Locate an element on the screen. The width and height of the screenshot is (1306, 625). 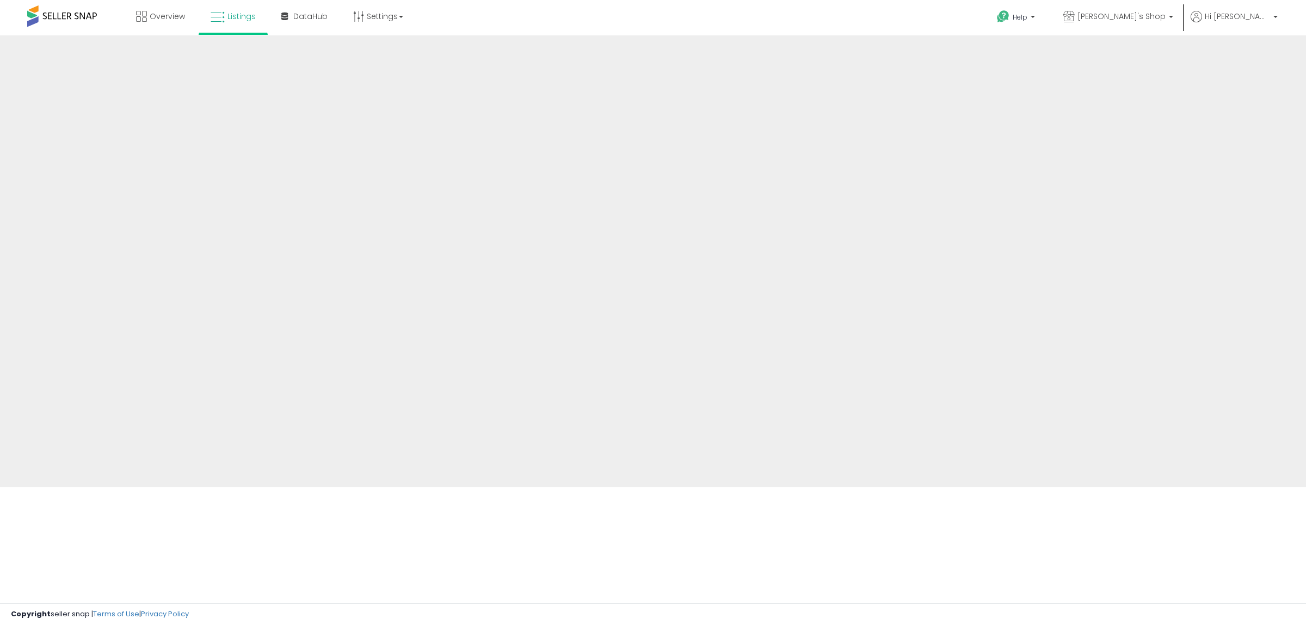
span: Overview is located at coordinates (167, 16).